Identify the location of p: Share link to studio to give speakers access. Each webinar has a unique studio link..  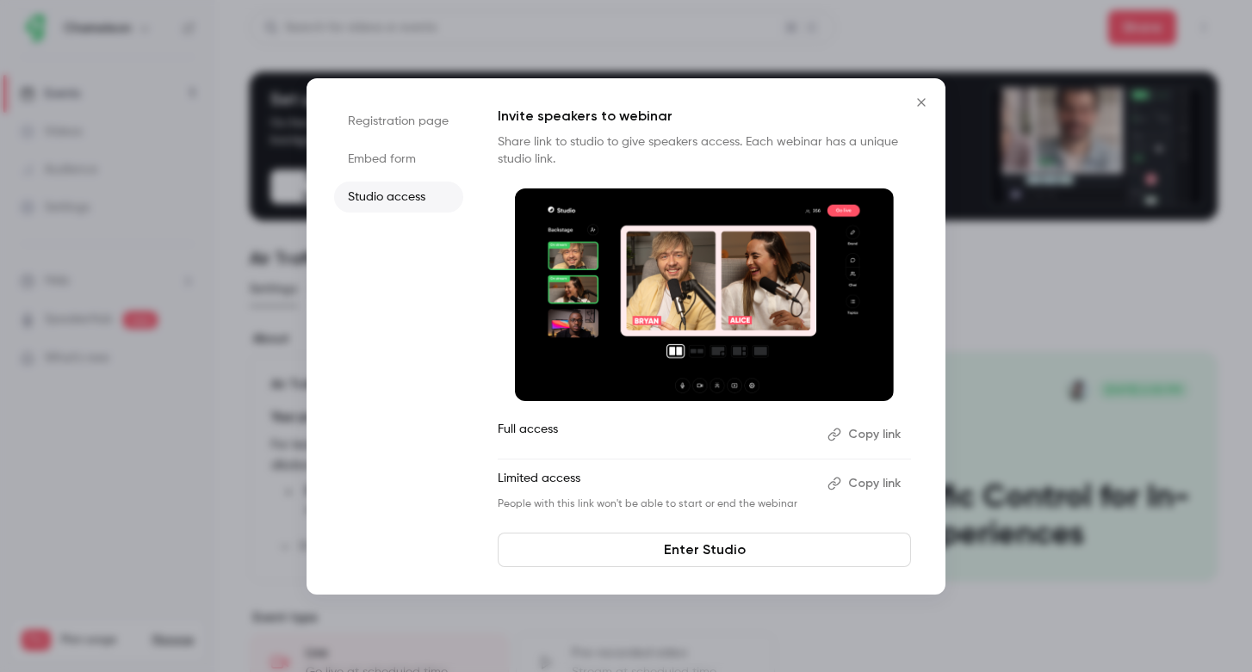
(704, 151).